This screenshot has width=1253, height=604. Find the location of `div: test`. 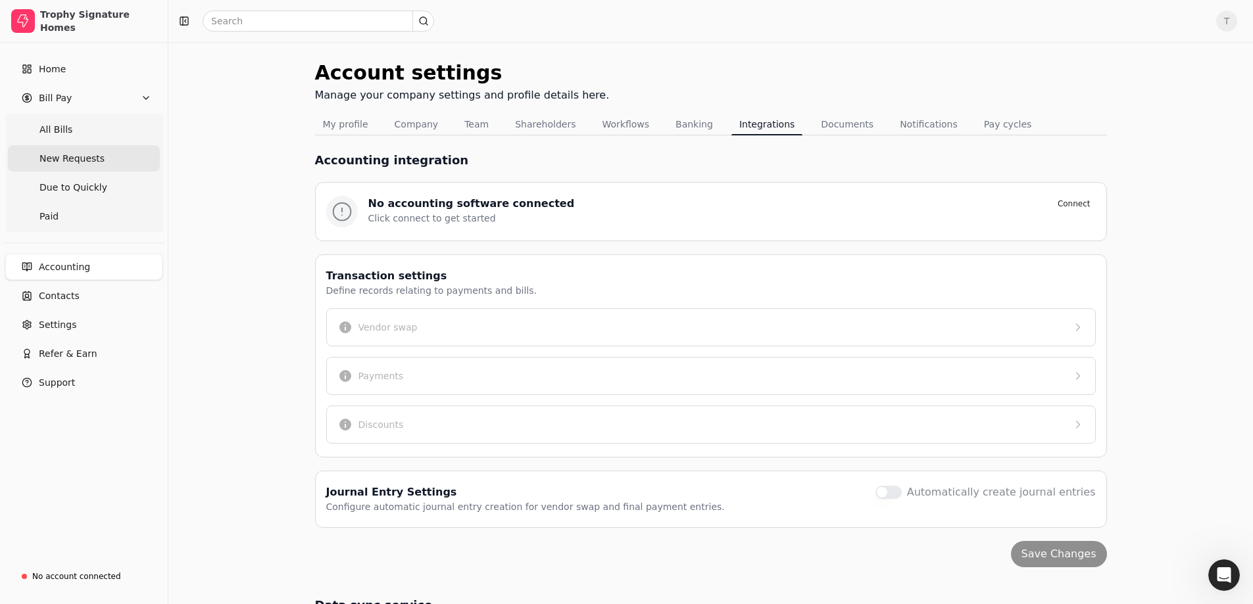

div: test is located at coordinates (233, 64).